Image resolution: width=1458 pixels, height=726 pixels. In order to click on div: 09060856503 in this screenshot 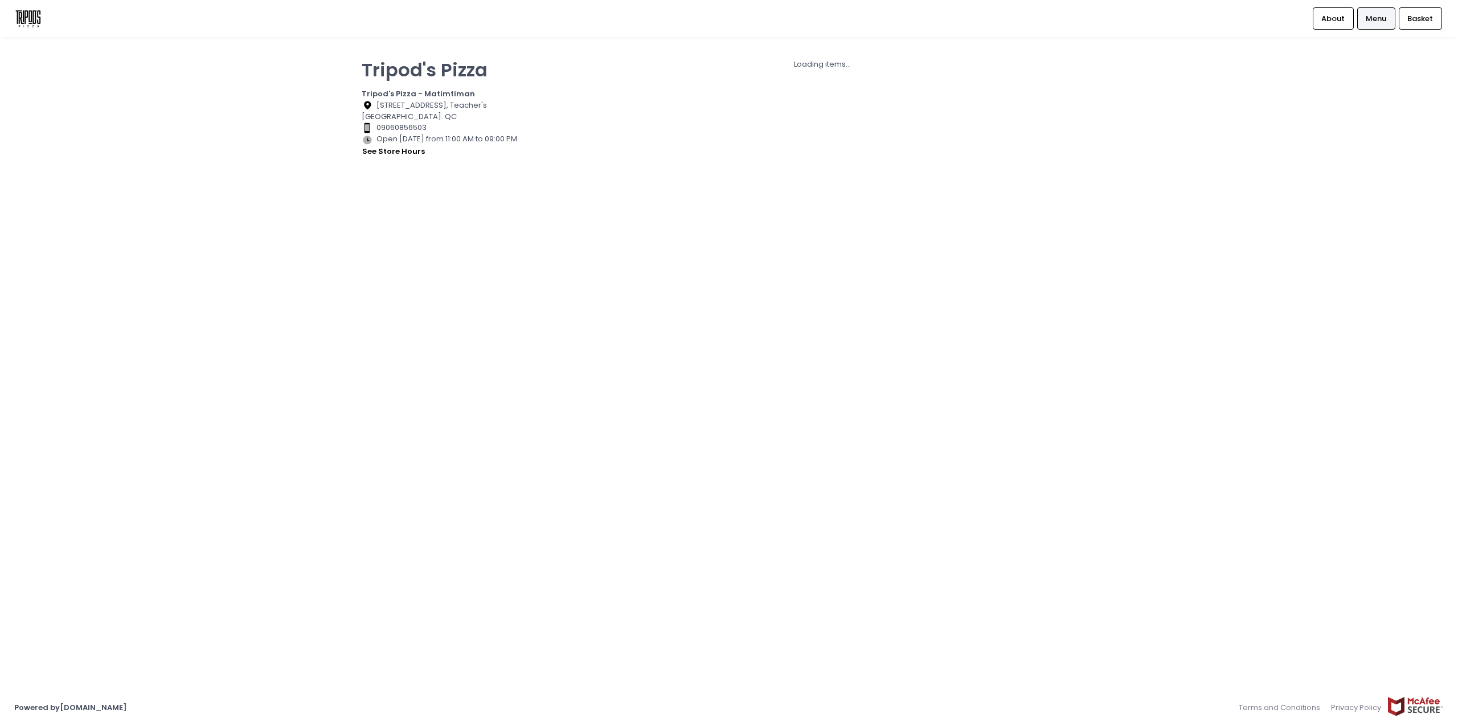, I will do `click(448, 128)`.